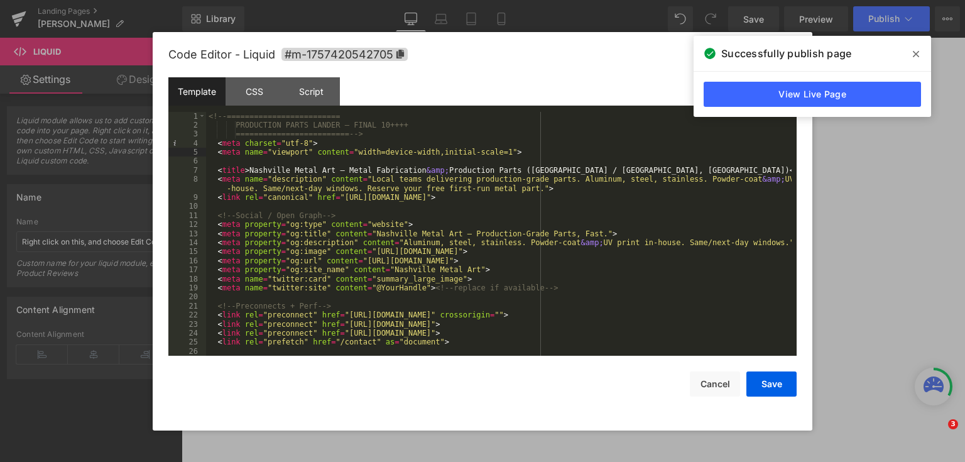 The width and height of the screenshot is (965, 462). I want to click on div: 25, so click(187, 342).